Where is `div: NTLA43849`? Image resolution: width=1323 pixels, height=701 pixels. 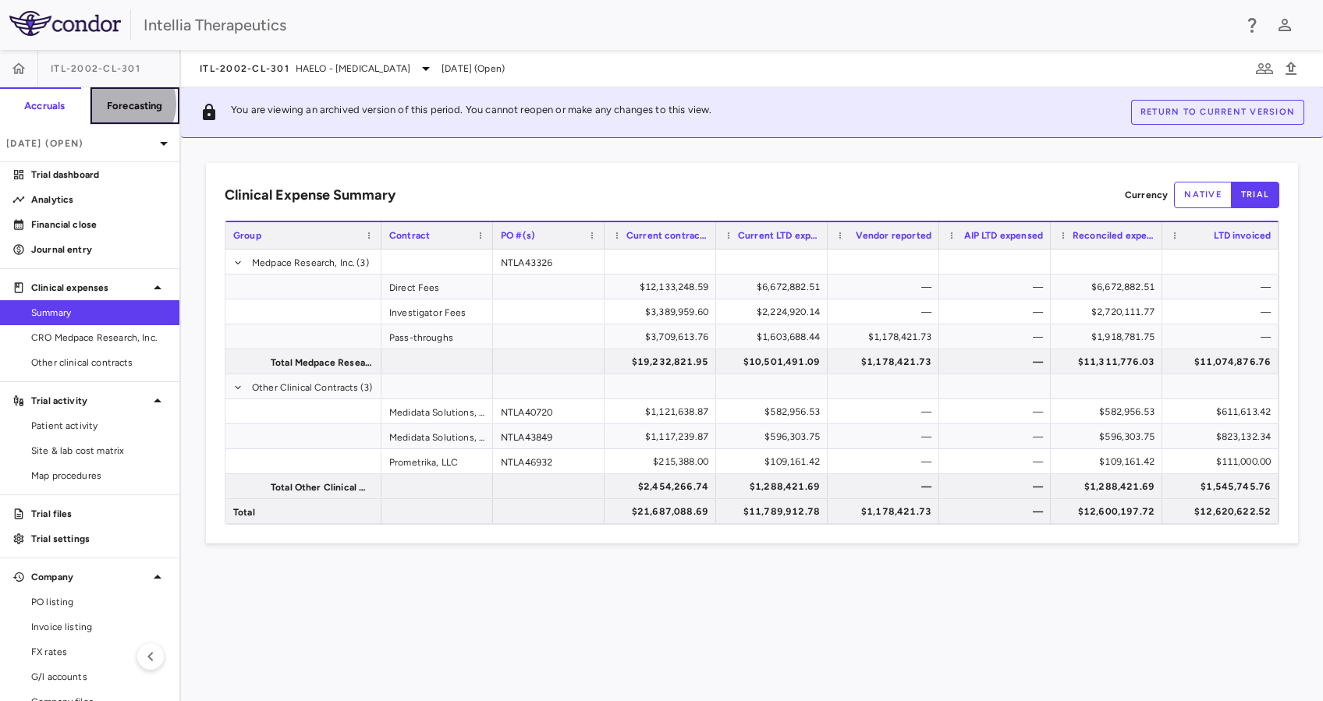
div: NTLA43849 is located at coordinates (548, 436).